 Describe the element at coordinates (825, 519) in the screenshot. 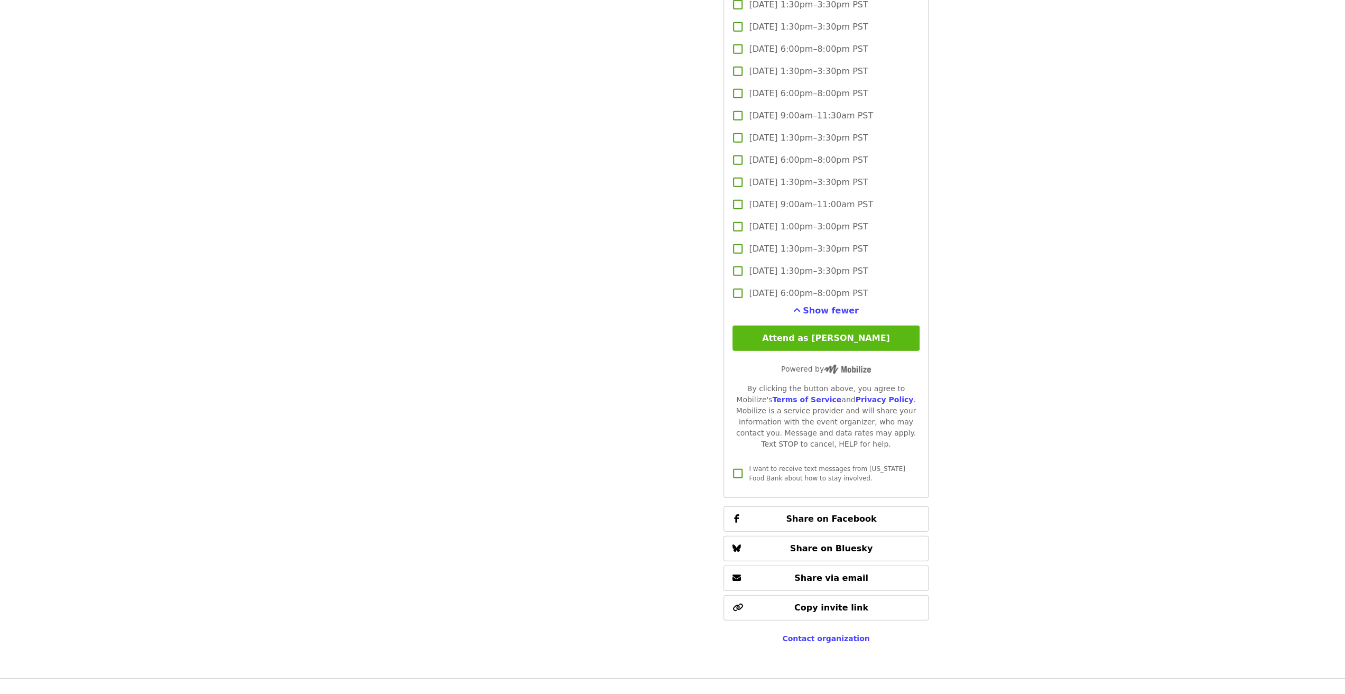

I see `button: Share on Facebook` at that location.